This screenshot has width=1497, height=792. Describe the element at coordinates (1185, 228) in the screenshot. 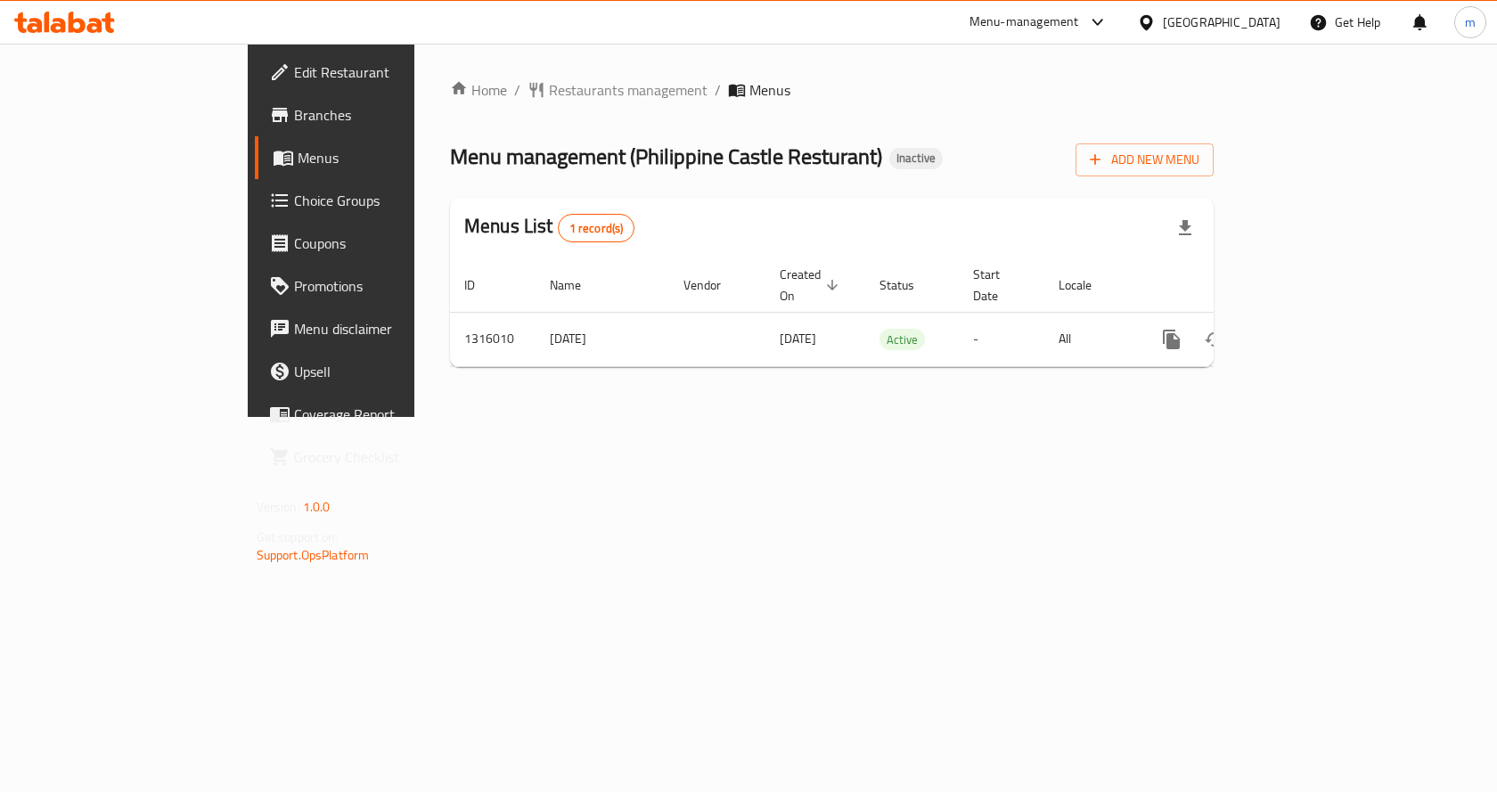

I see `div: Export file` at that location.